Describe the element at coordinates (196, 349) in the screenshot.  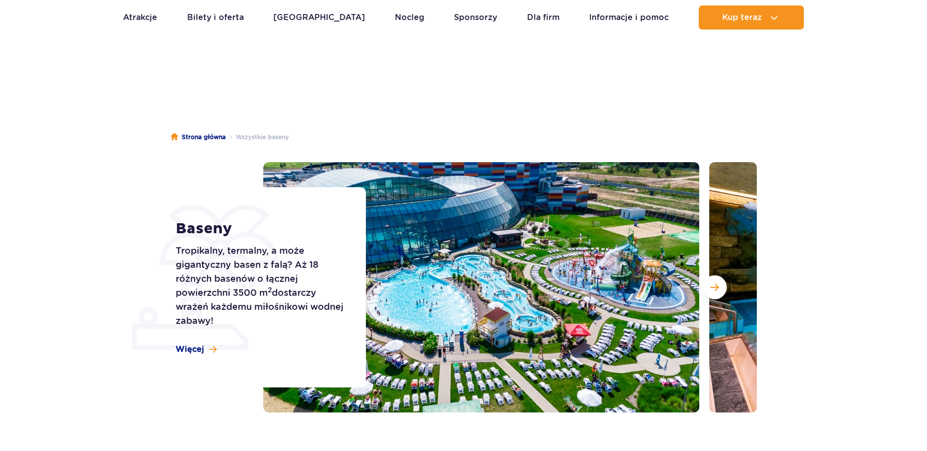
I see `a: Więcej` at that location.